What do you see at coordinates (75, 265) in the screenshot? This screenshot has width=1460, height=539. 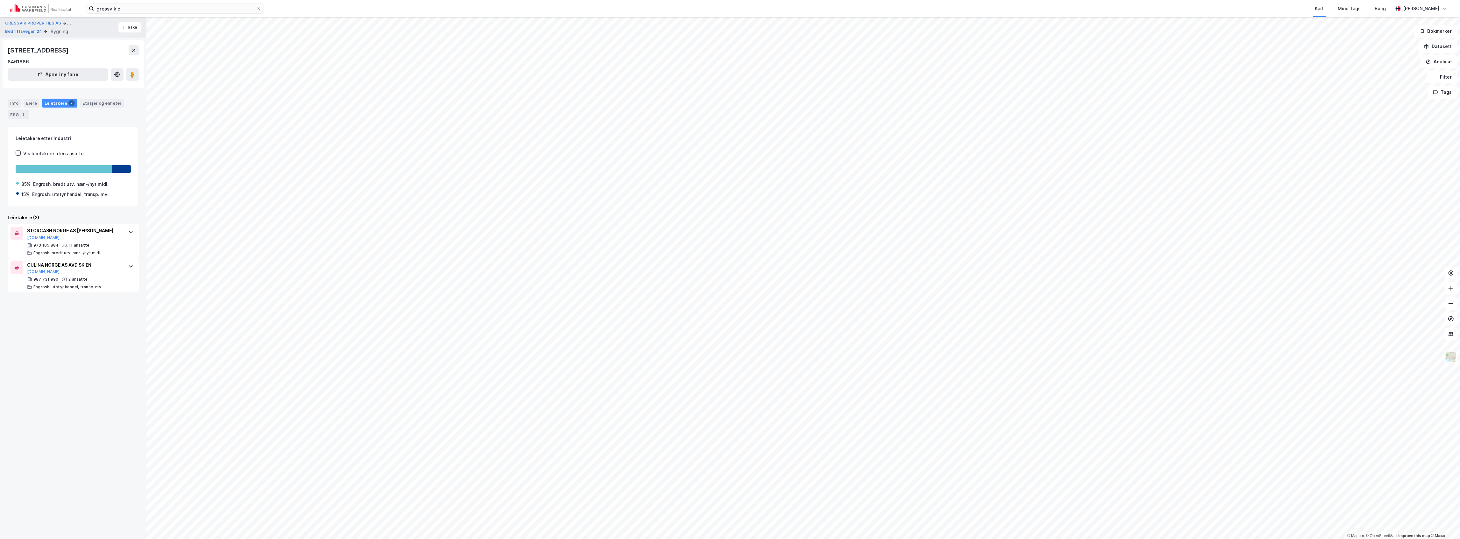 I see `div: CULINA NORGE AS AVD SKIEN` at bounding box center [75, 265].